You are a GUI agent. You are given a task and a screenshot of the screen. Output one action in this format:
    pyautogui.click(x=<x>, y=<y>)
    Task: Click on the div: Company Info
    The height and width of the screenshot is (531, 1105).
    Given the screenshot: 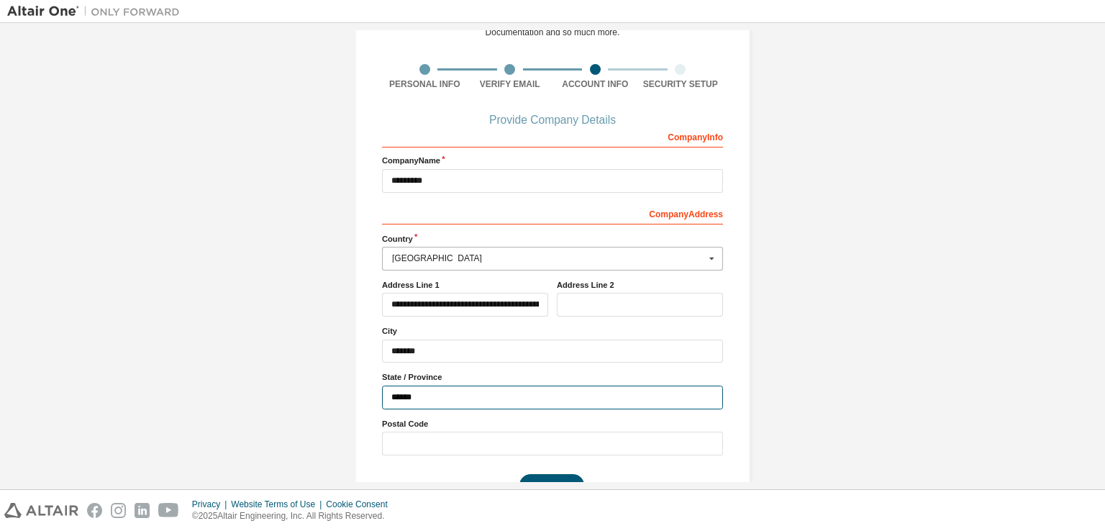 What is the action you would take?
    pyautogui.click(x=552, y=136)
    